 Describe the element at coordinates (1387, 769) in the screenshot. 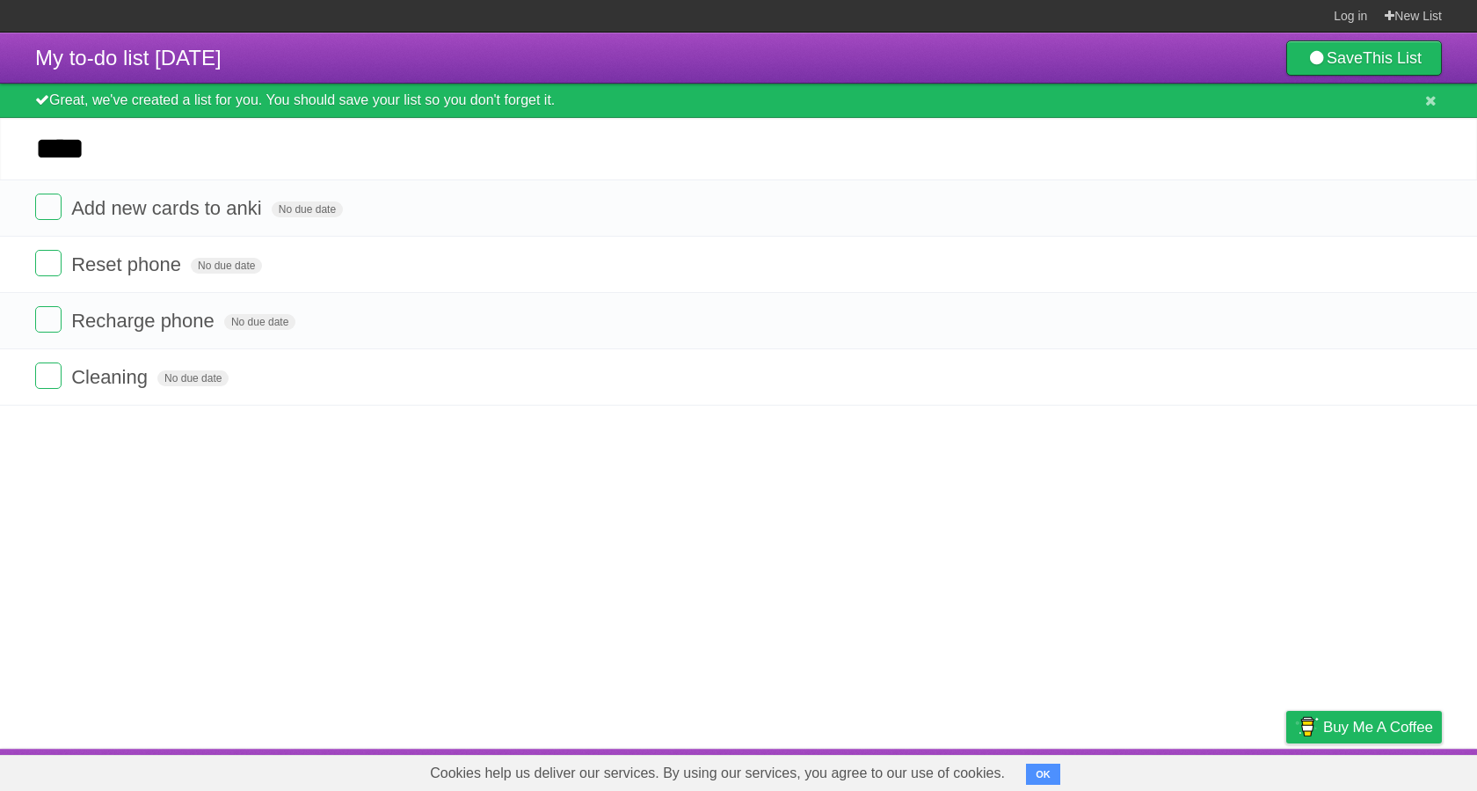

I see `a: Suggest a feature` at that location.